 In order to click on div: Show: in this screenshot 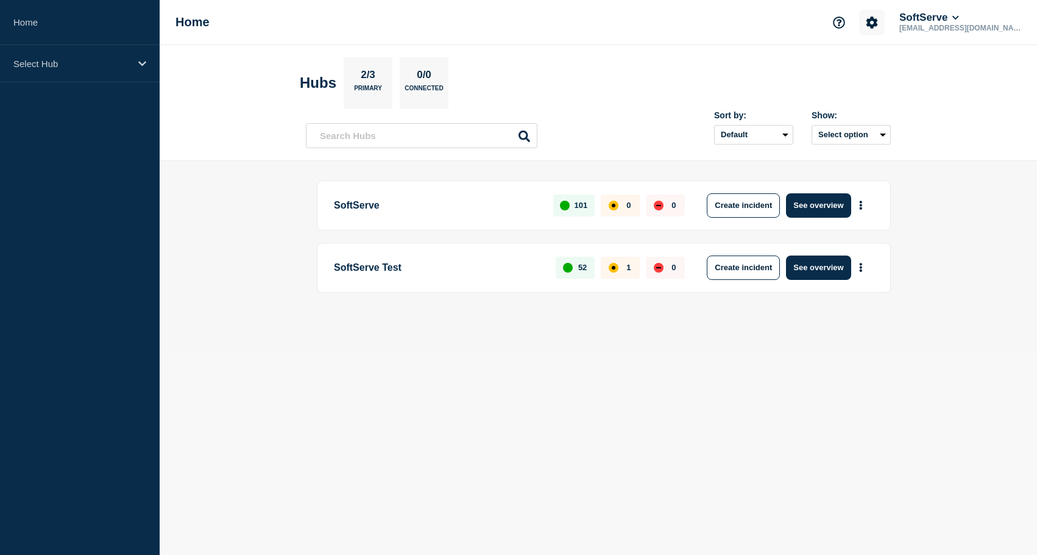, I will do `click(852, 115)`.